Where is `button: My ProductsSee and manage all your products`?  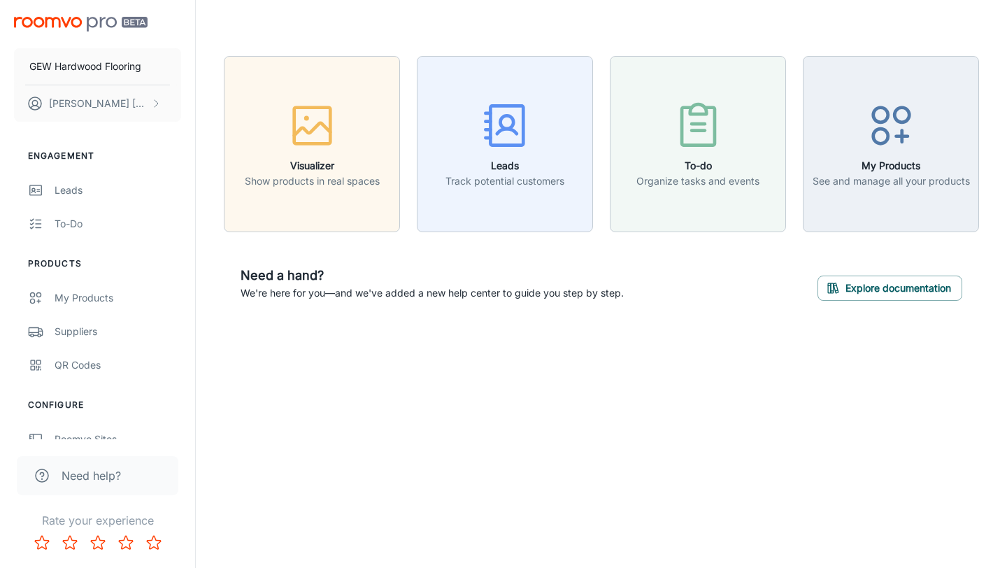
button: My ProductsSee and manage all your products is located at coordinates (891, 144).